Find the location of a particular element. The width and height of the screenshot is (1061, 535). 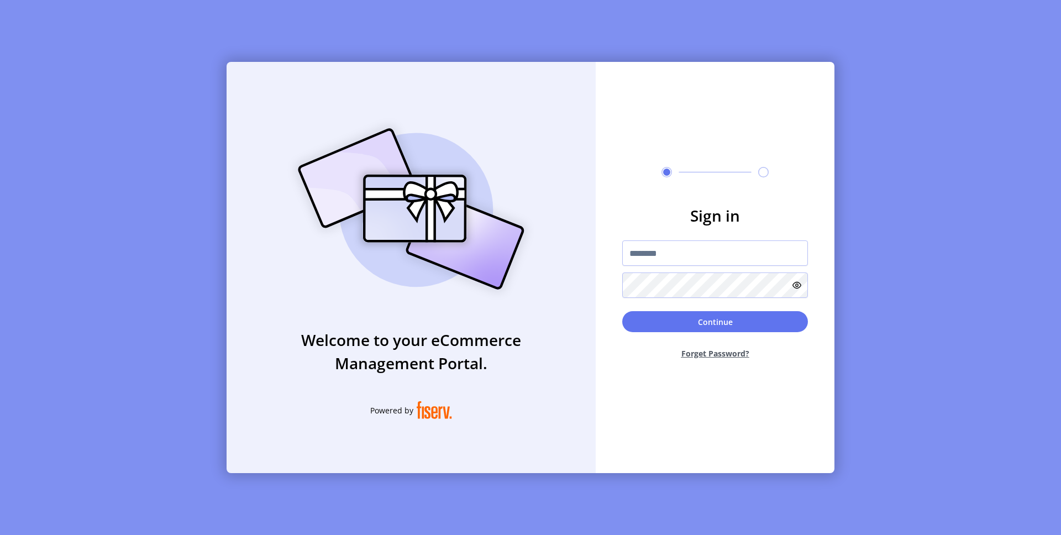

span: Powered by is located at coordinates (392, 410).